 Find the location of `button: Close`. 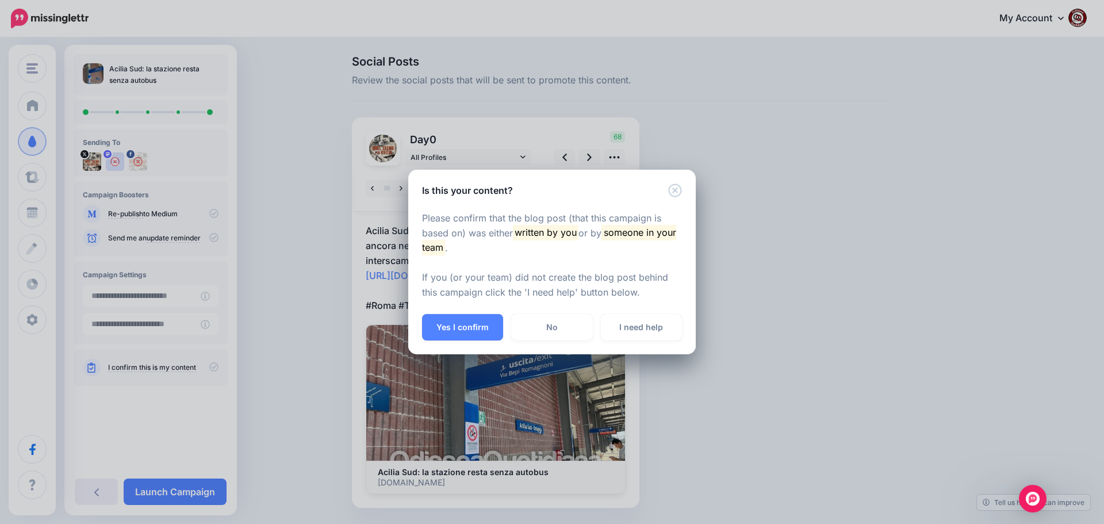

button: Close is located at coordinates (675, 190).